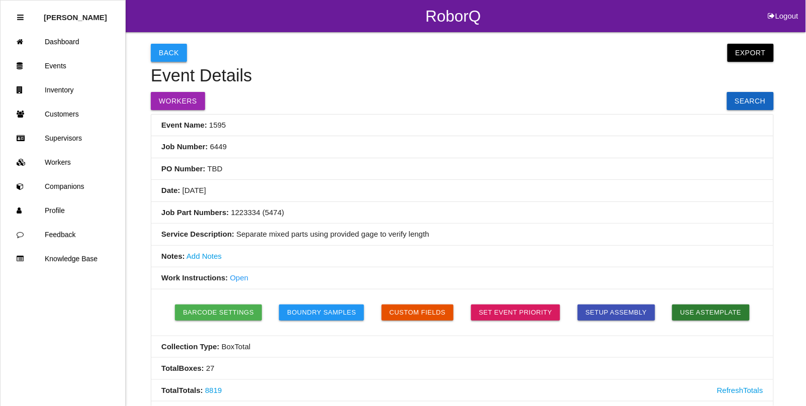 This screenshot has width=806, height=406. What do you see at coordinates (711, 313) in the screenshot?
I see `button: Use asTemplate` at bounding box center [711, 313].